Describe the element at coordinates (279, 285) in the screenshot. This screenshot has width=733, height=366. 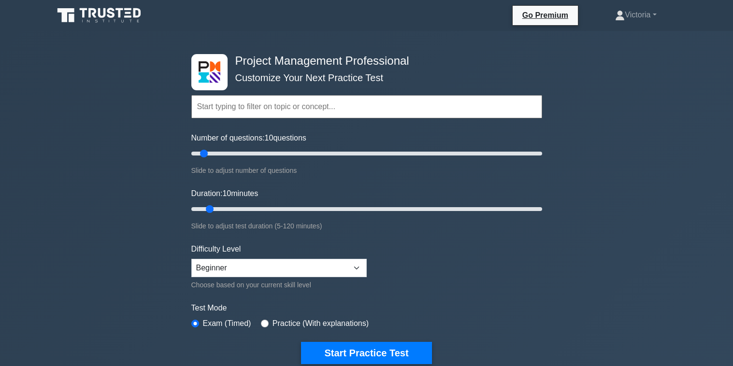
I see `div: Choose based on your current skill level` at that location.